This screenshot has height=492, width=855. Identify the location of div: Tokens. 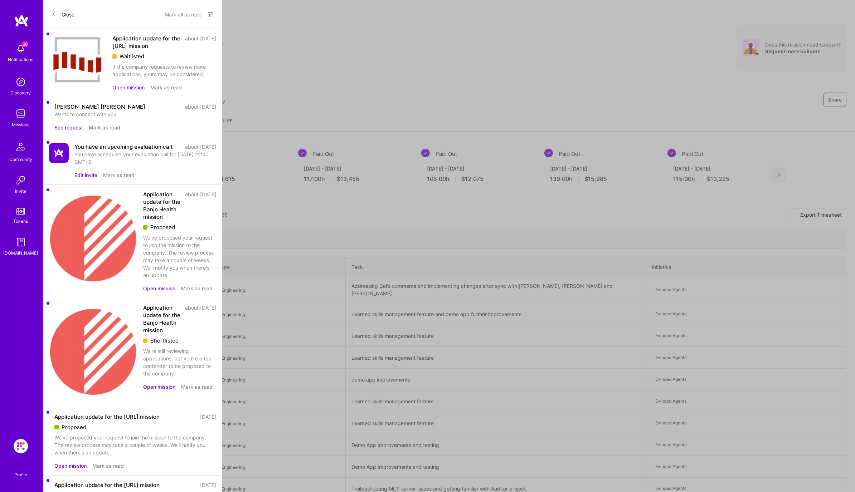
(21, 221).